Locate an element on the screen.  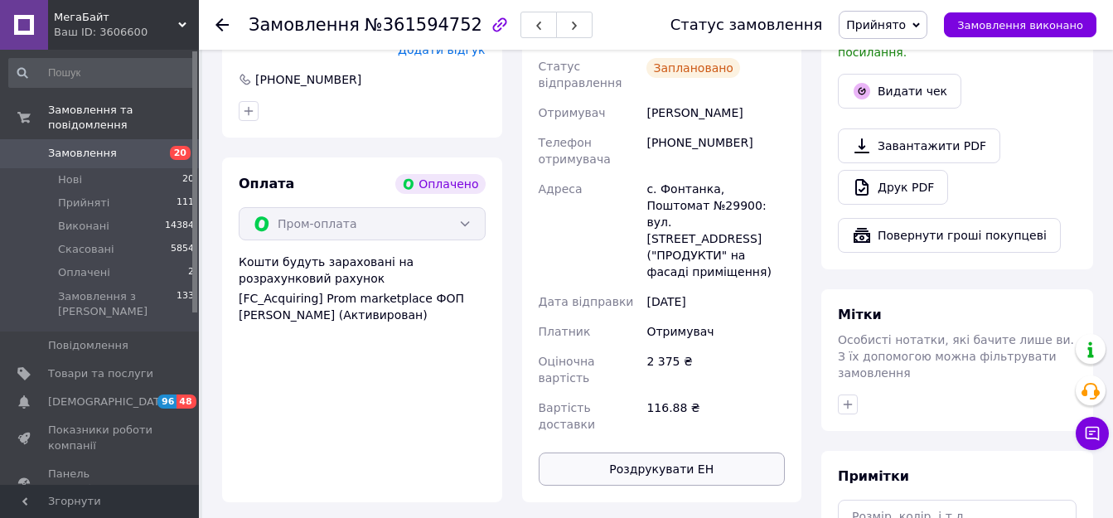
div: Отримувач is located at coordinates (715, 331).